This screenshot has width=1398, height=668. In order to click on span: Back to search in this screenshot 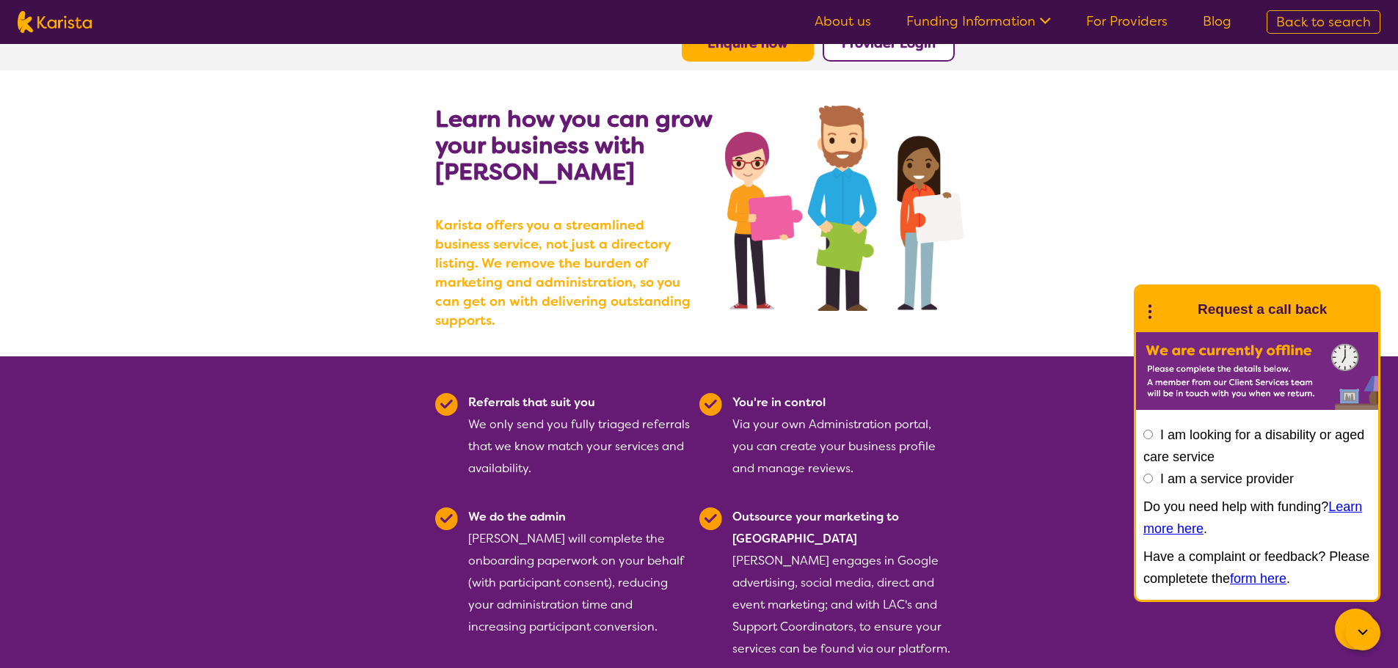, I will do `click(1323, 22)`.